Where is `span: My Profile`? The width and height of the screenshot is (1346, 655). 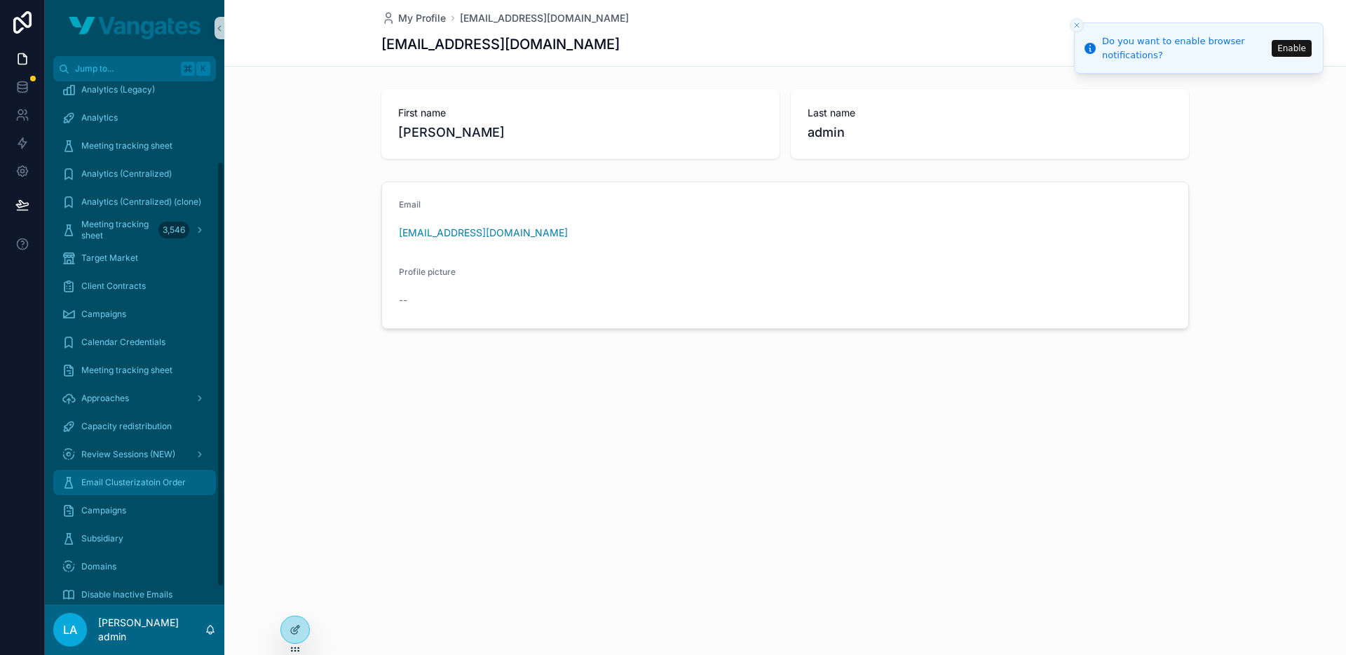 span: My Profile is located at coordinates (422, 18).